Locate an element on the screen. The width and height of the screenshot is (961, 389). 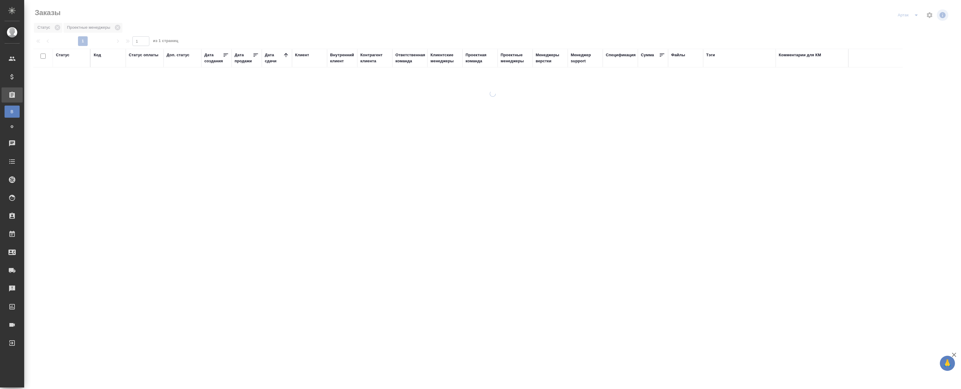
a: В is located at coordinates (12, 112).